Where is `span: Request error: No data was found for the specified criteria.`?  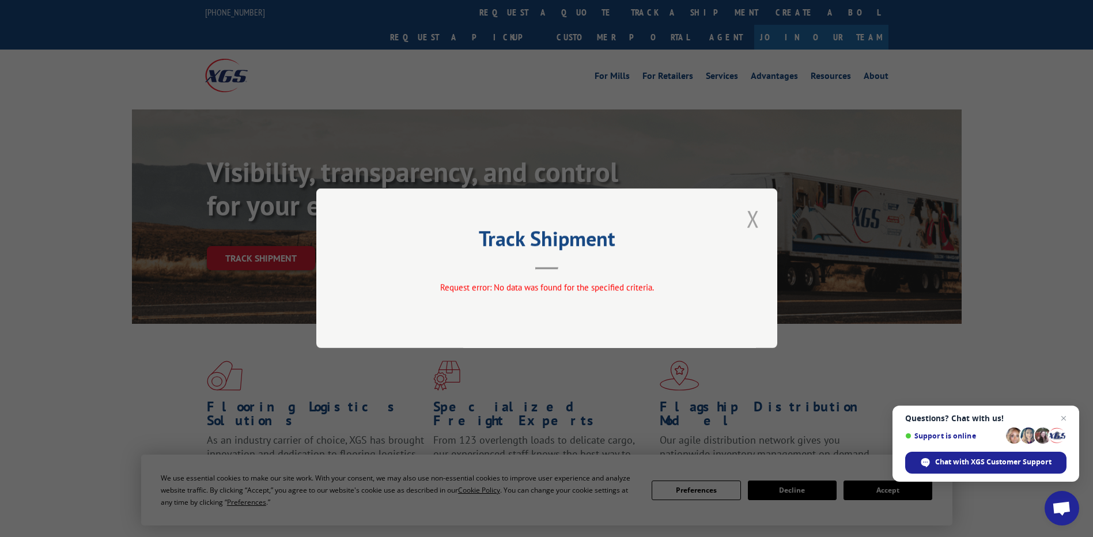 span: Request error: No data was found for the specified criteria. is located at coordinates (546, 287).